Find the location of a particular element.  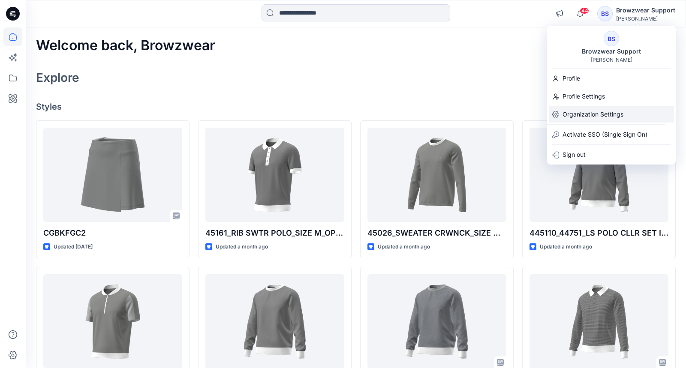

a: Organization Settings is located at coordinates (611, 114).